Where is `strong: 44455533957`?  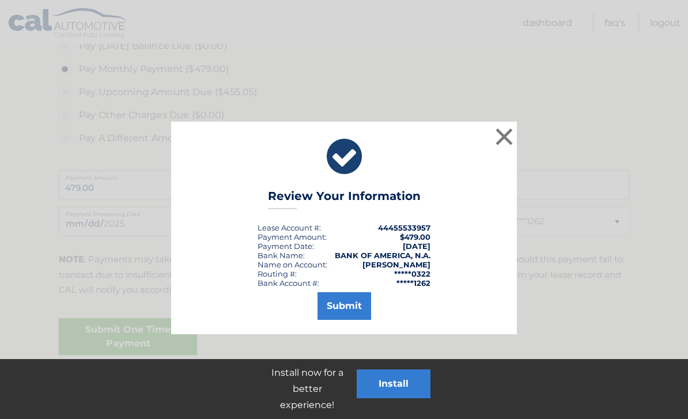 strong: 44455533957 is located at coordinates (404, 227).